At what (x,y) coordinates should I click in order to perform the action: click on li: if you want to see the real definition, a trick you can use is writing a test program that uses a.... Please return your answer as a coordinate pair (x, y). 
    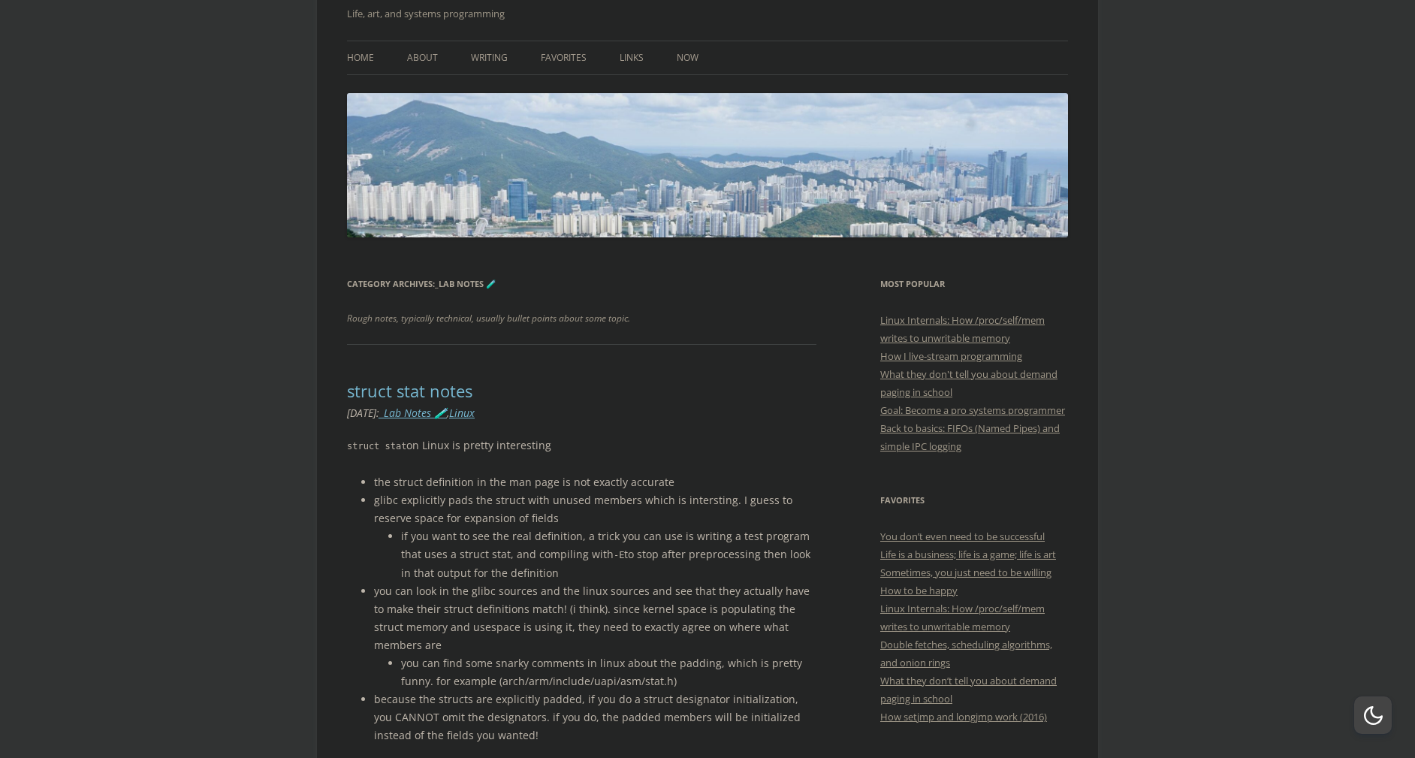
    Looking at the image, I should click on (608, 554).